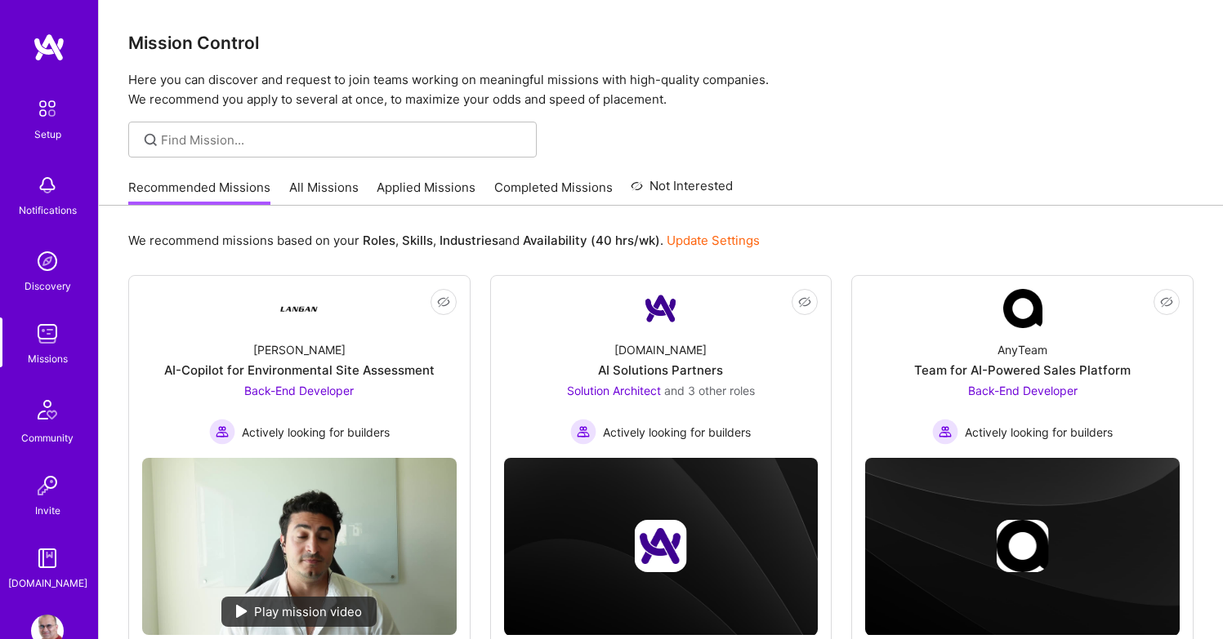  Describe the element at coordinates (443, 240) in the screenshot. I see `p: We recommend missions based on your , , and .` at that location.